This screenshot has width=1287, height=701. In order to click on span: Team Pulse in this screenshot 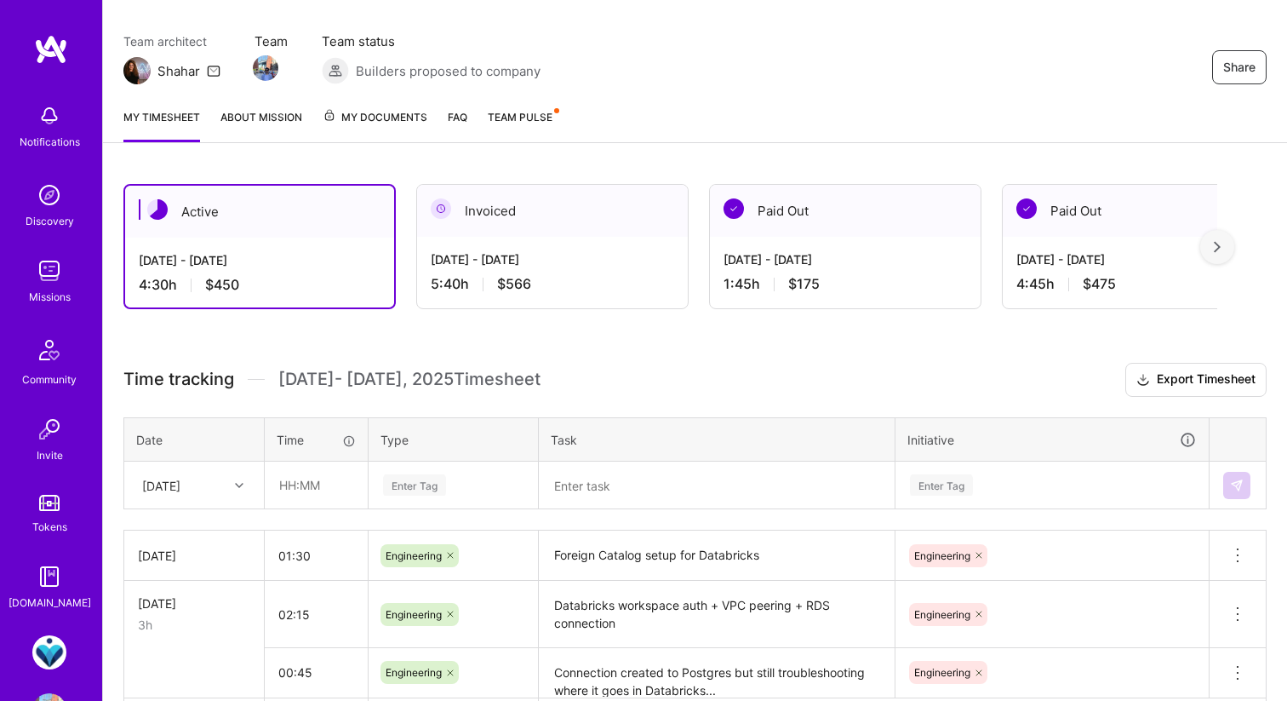, I will do `click(520, 117)`.